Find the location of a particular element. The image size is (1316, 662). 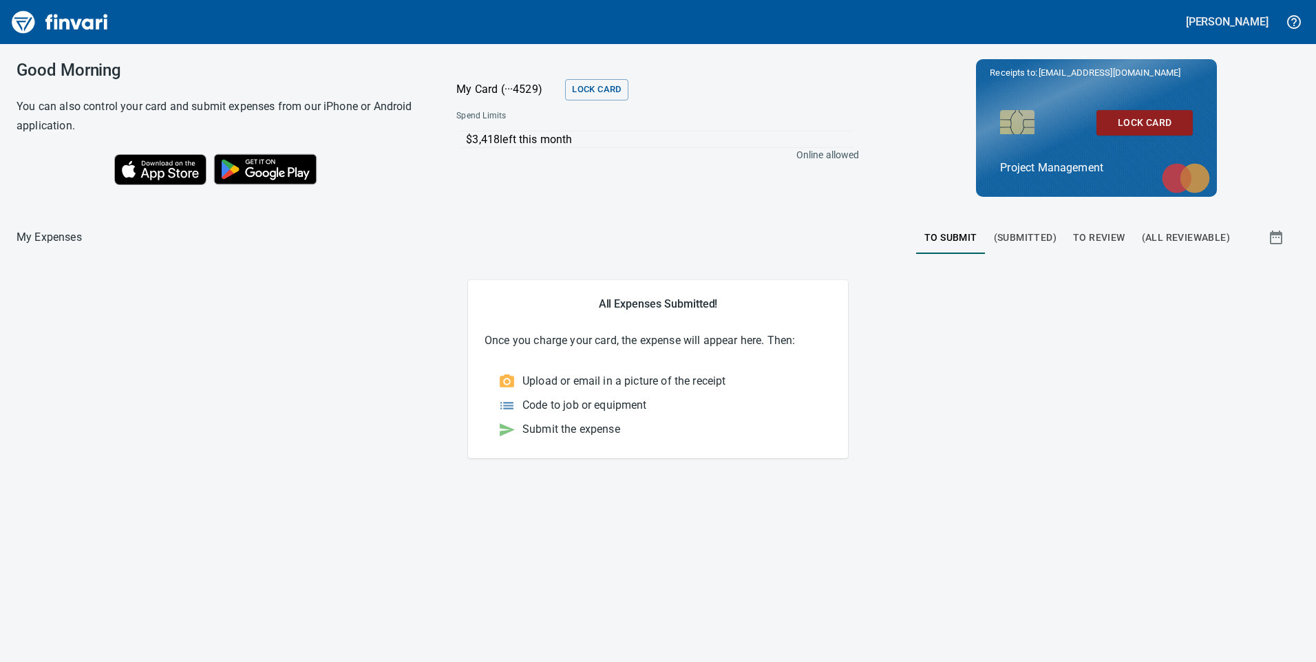

p: $3,418 left this month is located at coordinates (658, 140).